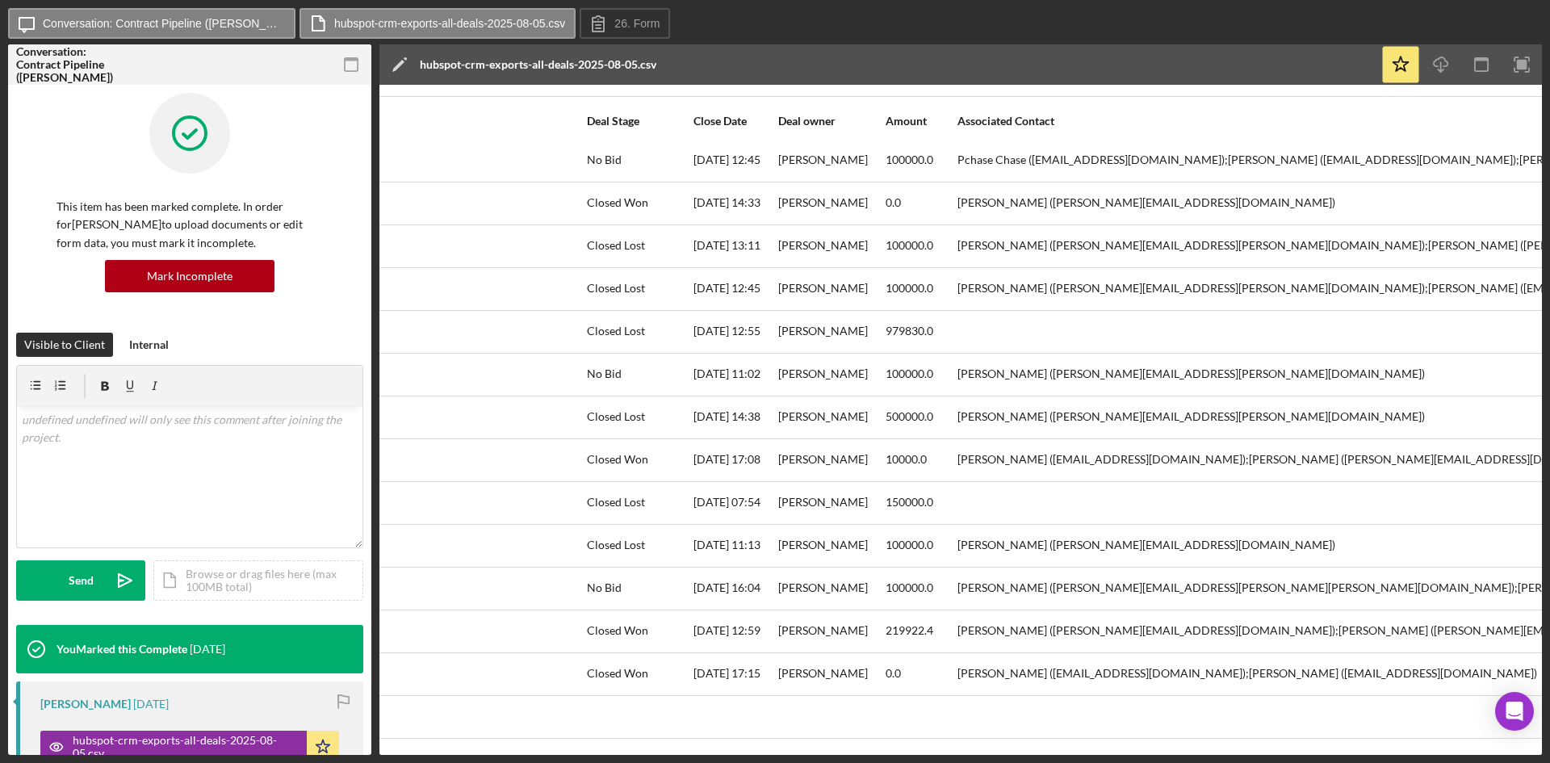  Describe the element at coordinates (637, 23) in the screenshot. I see `label: 26. Form` at that location.